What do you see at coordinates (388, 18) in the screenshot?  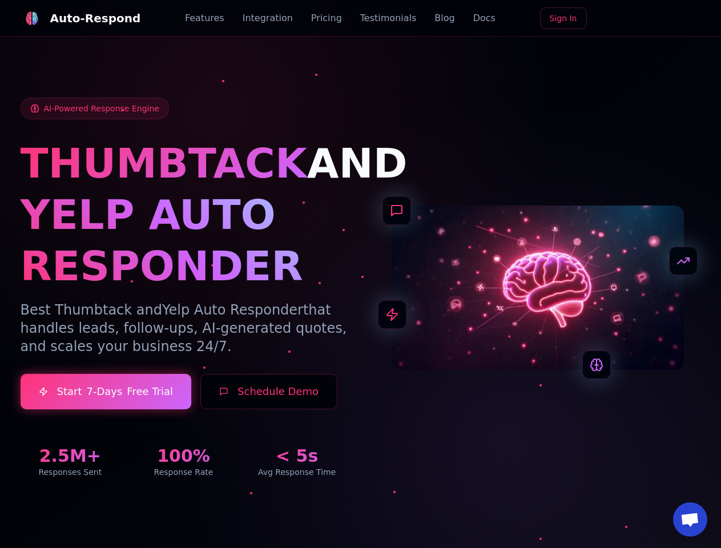 I see `a: Testimonials` at bounding box center [388, 18].